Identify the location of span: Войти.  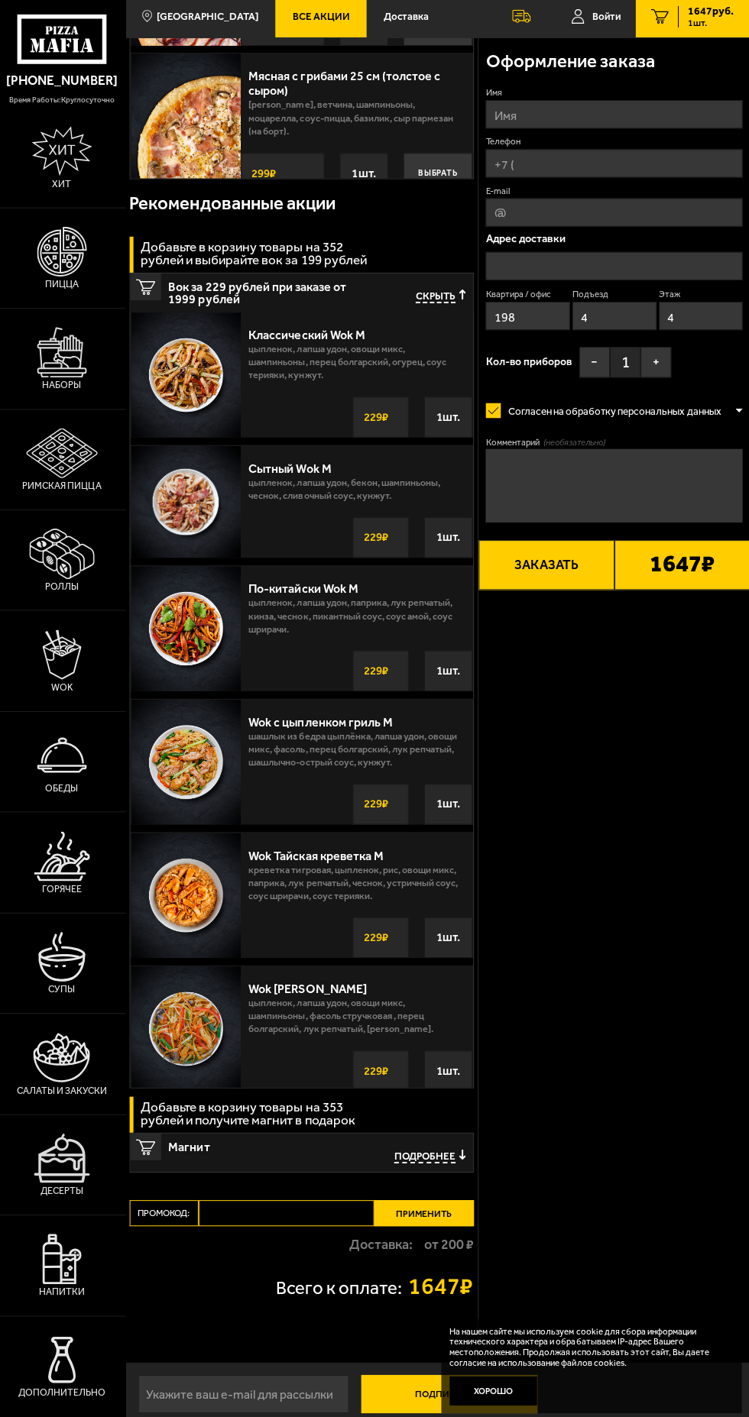
(606, 21).